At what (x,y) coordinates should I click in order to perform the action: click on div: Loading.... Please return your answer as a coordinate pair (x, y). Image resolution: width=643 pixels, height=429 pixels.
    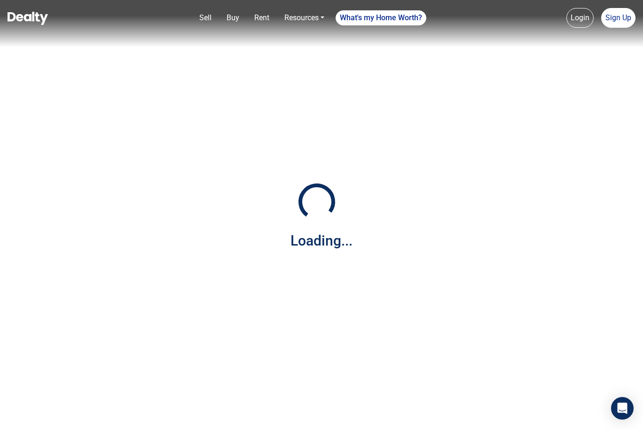
    Looking at the image, I should click on (322, 240).